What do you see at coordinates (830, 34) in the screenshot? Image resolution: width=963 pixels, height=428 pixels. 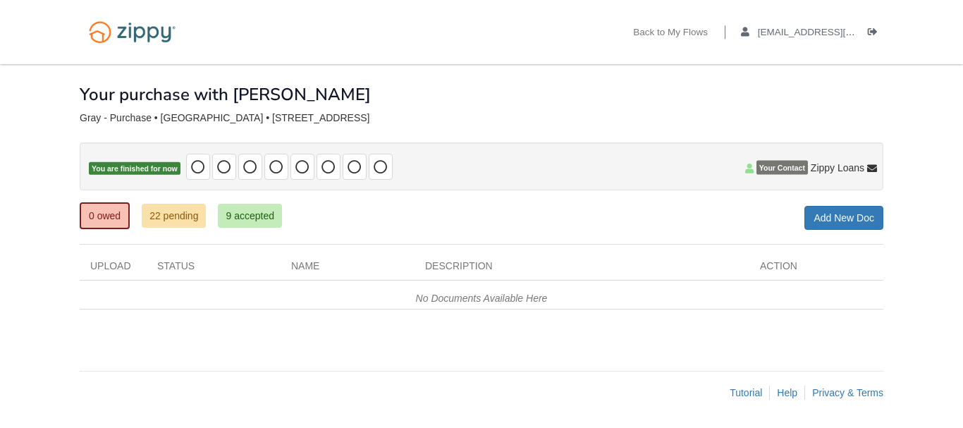 I see `a: edit profile` at bounding box center [830, 34].